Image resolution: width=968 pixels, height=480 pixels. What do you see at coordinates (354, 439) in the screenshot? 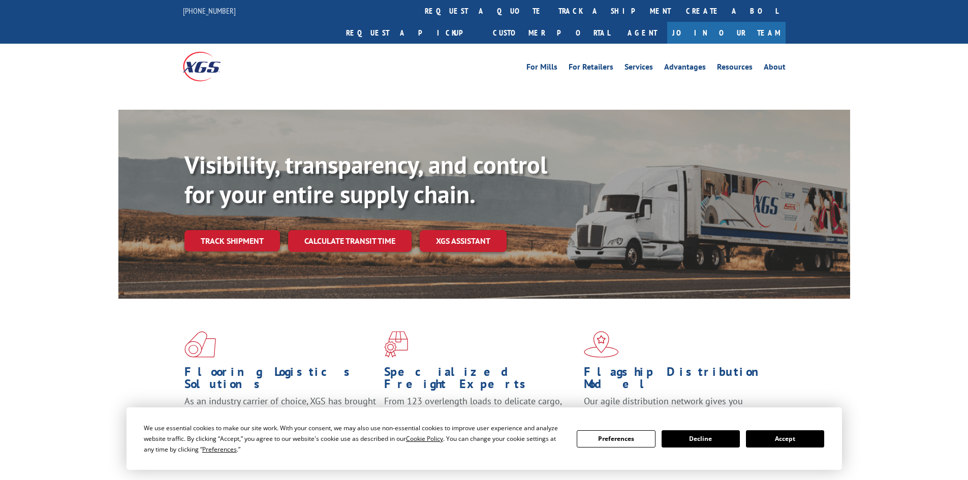
I see `div: We use essential cookies to make our site work. With your consent, we may also use non-essential ...` at bounding box center [354, 439].